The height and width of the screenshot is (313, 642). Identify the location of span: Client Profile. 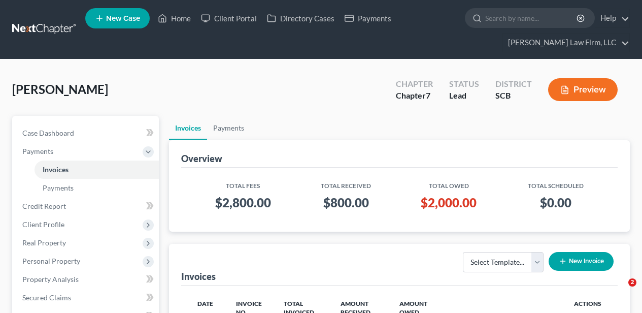
(43, 224).